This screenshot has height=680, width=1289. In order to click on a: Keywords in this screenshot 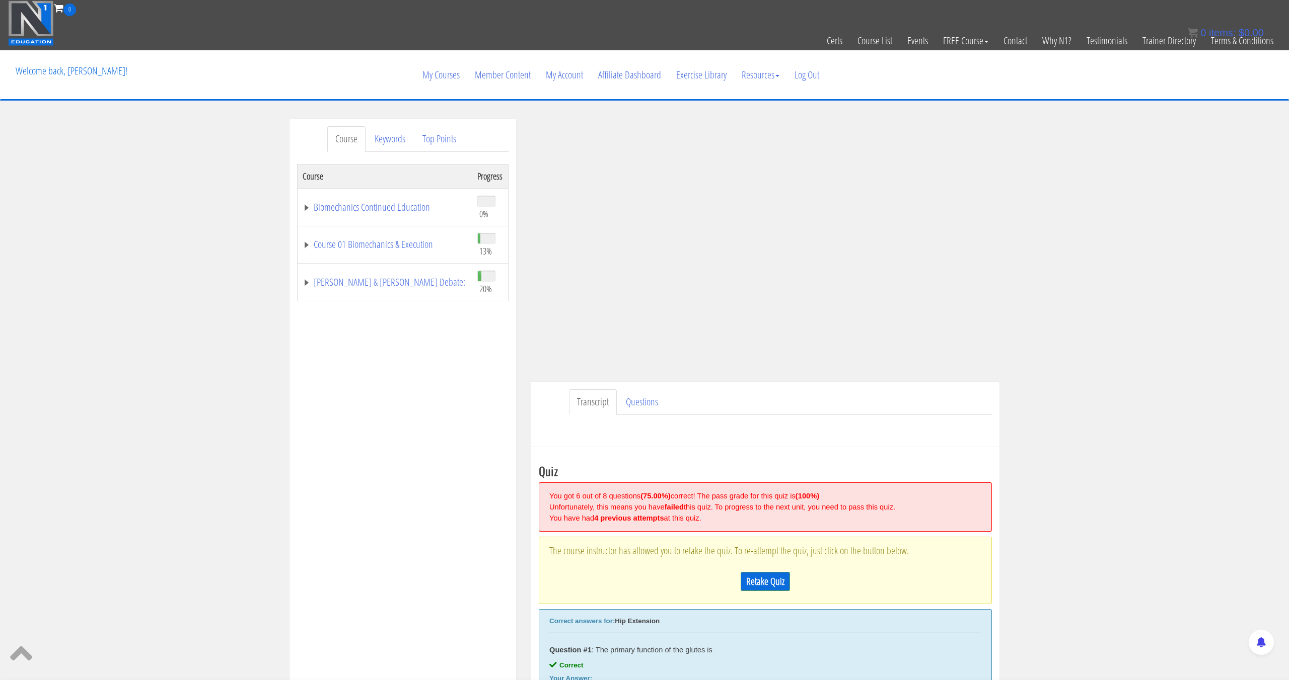, I will do `click(390, 139)`.